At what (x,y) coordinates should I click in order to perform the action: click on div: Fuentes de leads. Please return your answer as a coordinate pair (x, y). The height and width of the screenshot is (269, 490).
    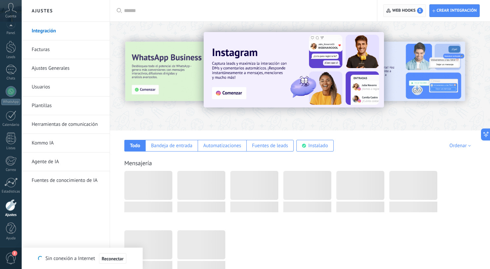
    Looking at the image, I should click on (270, 145).